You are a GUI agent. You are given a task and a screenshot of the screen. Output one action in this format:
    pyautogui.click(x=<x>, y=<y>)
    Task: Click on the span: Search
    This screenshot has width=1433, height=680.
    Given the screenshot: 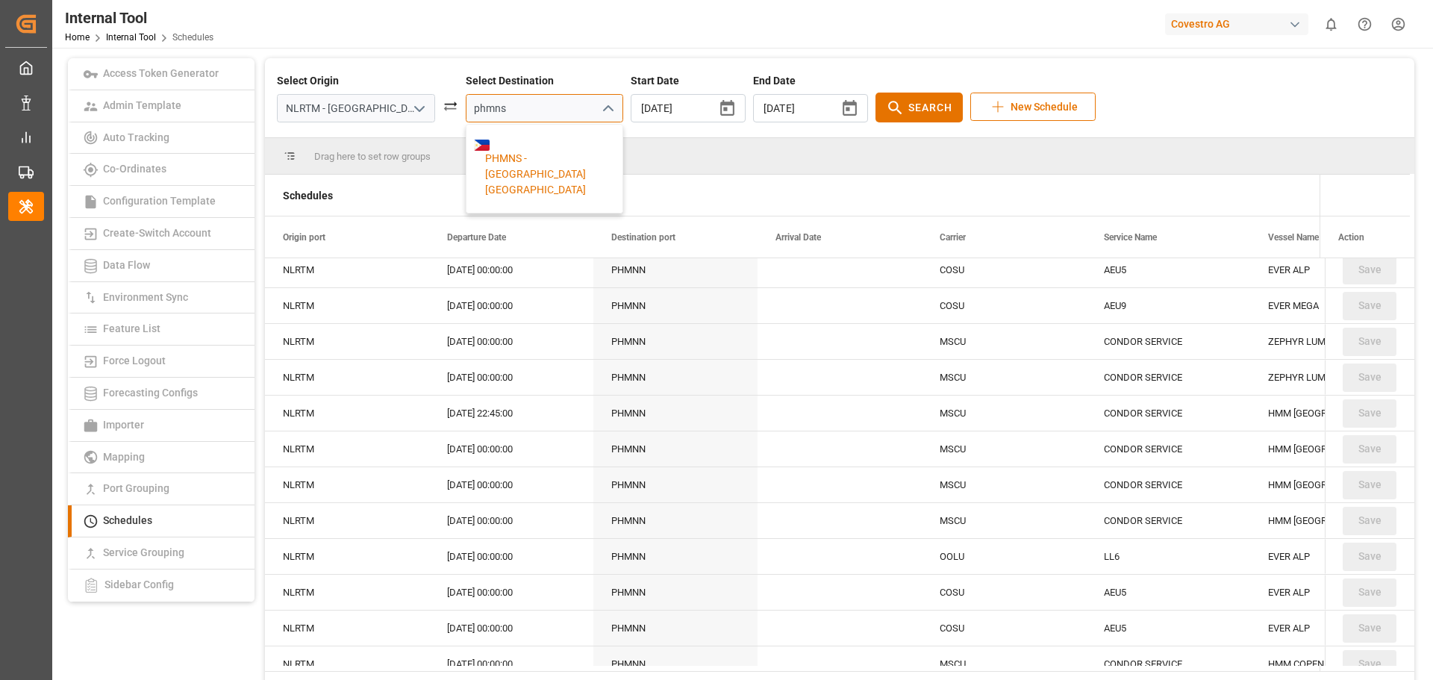 What is the action you would take?
    pyautogui.click(x=930, y=108)
    